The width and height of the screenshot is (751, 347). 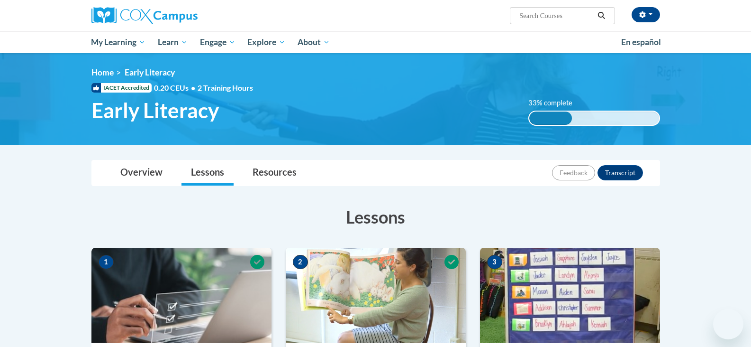 What do you see at coordinates (557, 16) in the screenshot?
I see `input: Search Courses` at bounding box center [557, 16].